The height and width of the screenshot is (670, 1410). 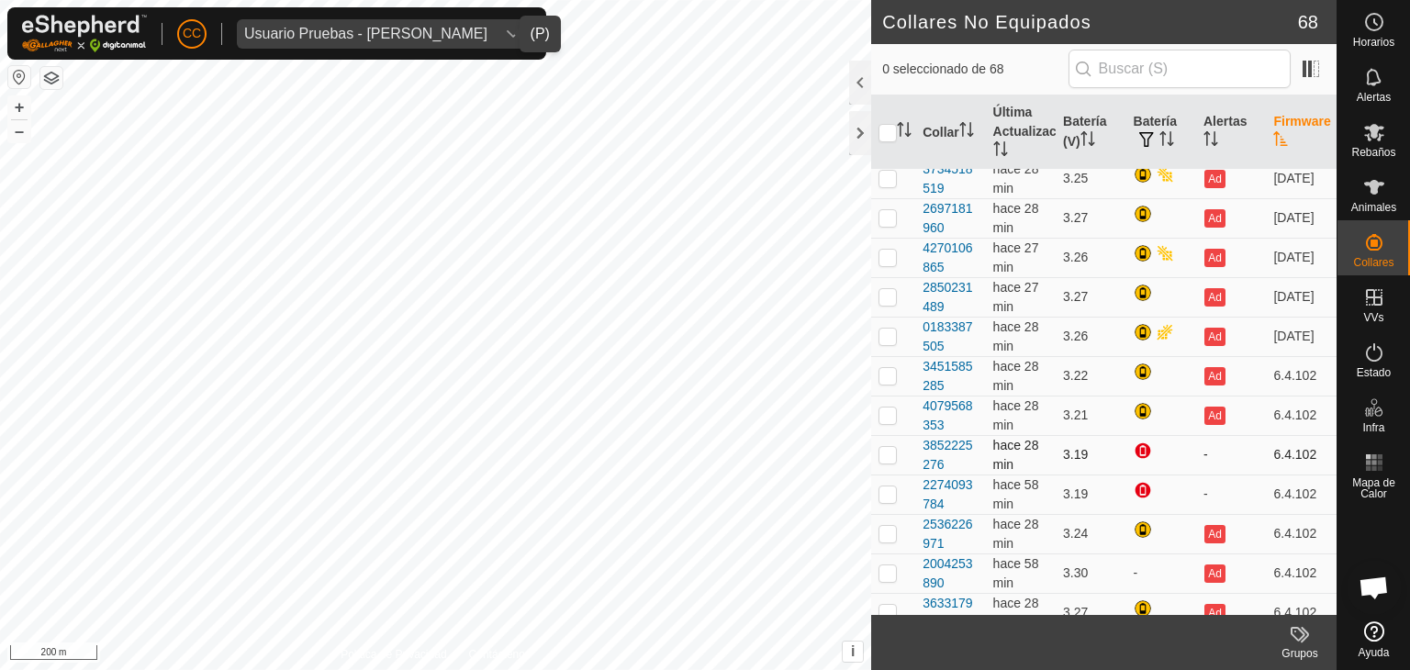 What do you see at coordinates (1231, 132) in the screenshot?
I see `th: Alertas` at bounding box center [1231, 132].